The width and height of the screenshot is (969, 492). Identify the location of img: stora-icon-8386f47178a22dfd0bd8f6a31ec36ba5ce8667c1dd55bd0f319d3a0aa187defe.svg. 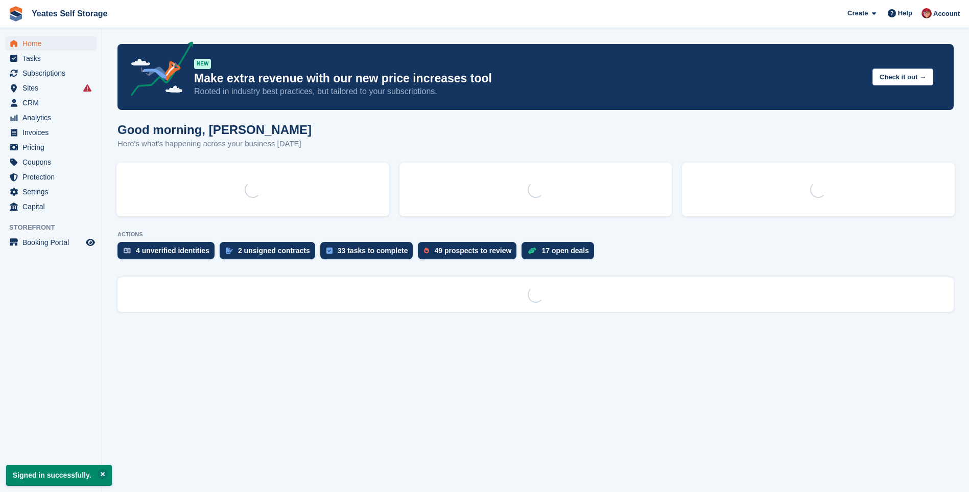
(16, 14).